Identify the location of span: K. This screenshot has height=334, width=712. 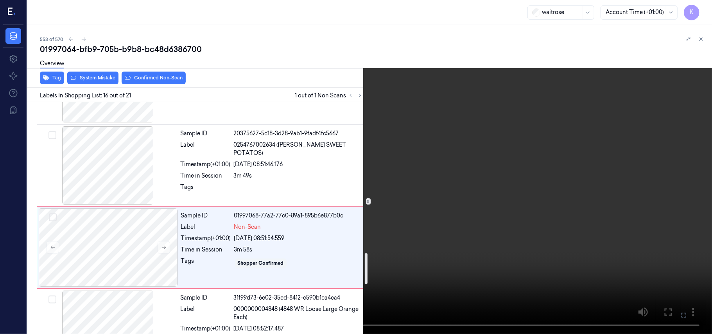
(692, 13).